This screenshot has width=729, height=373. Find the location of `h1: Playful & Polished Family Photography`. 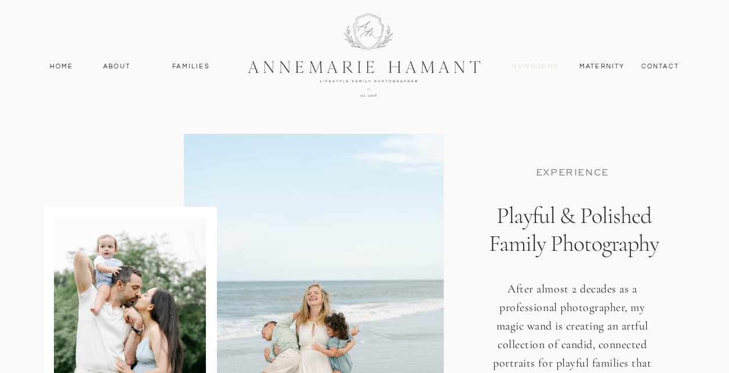

h1: Playful & Polished Family Photography is located at coordinates (574, 254).